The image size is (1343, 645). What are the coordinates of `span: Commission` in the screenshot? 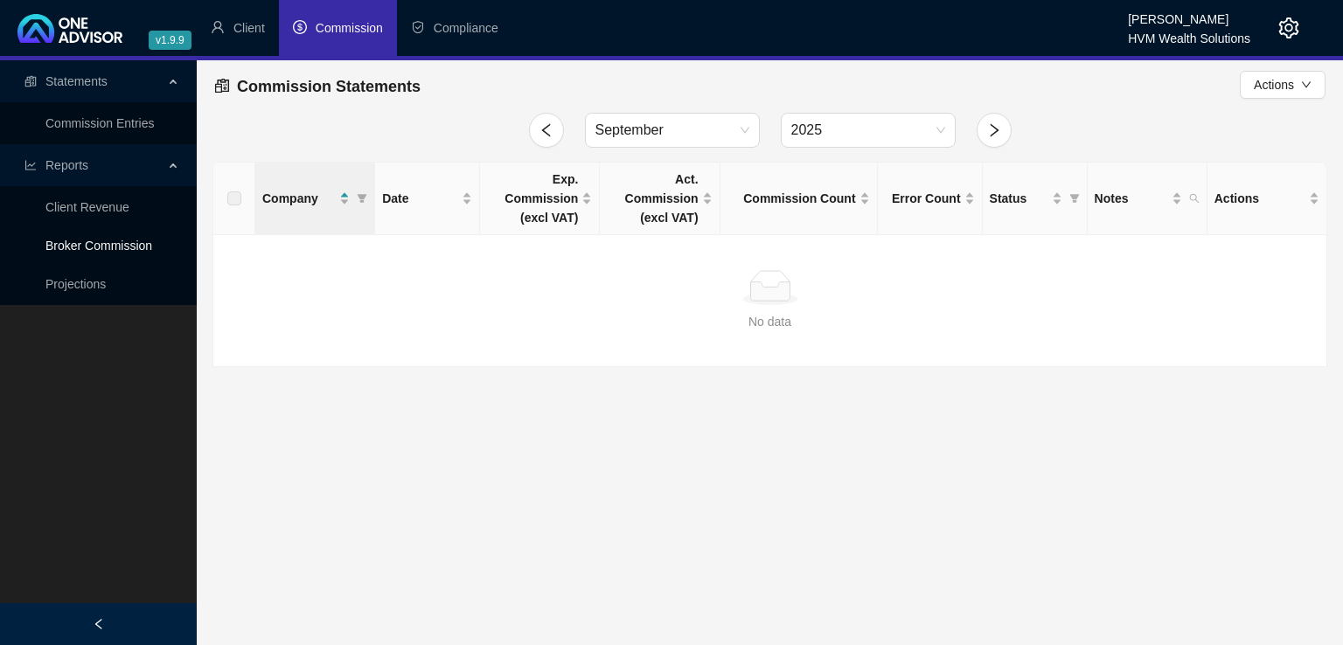 It's located at (349, 28).